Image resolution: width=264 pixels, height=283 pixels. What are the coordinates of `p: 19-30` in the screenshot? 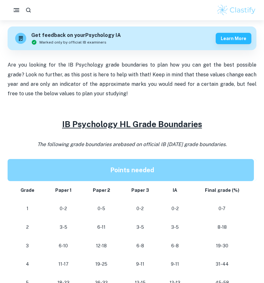 It's located at (222, 246).